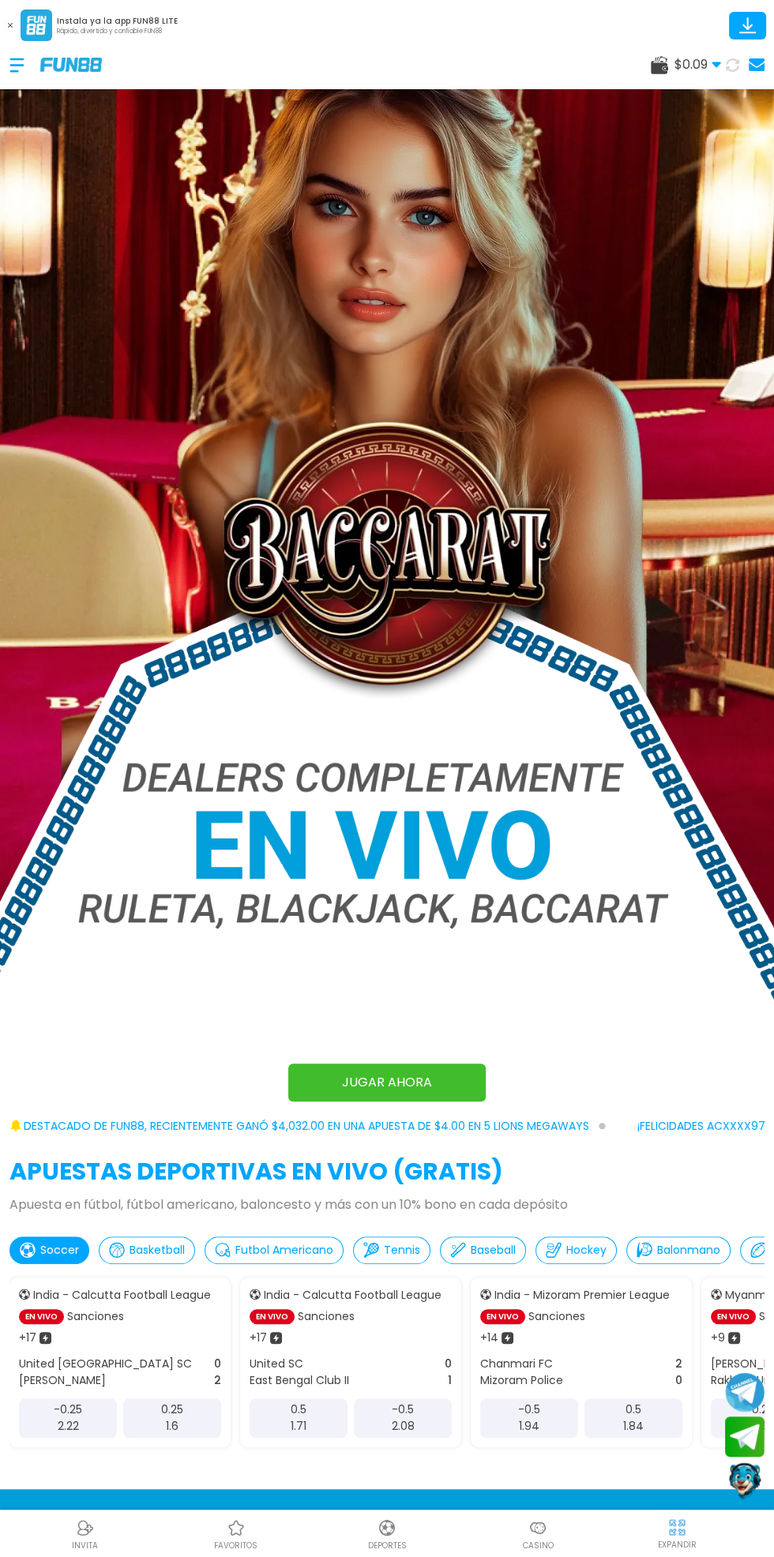  Describe the element at coordinates (85, 1546) in the screenshot. I see `p: INVITA` at that location.